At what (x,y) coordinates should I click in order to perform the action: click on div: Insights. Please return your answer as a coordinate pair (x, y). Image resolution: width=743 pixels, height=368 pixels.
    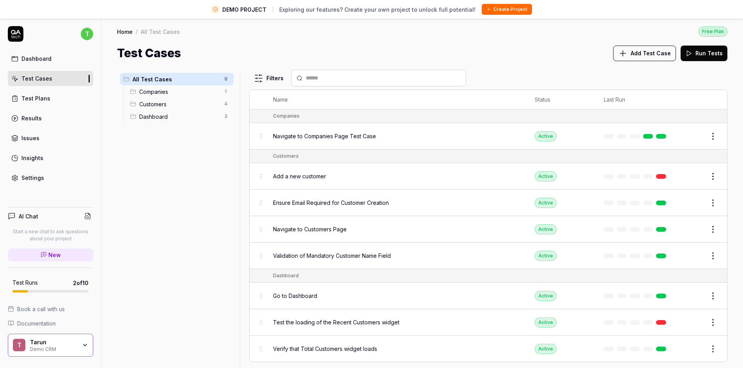
    Looking at the image, I should click on (32, 158).